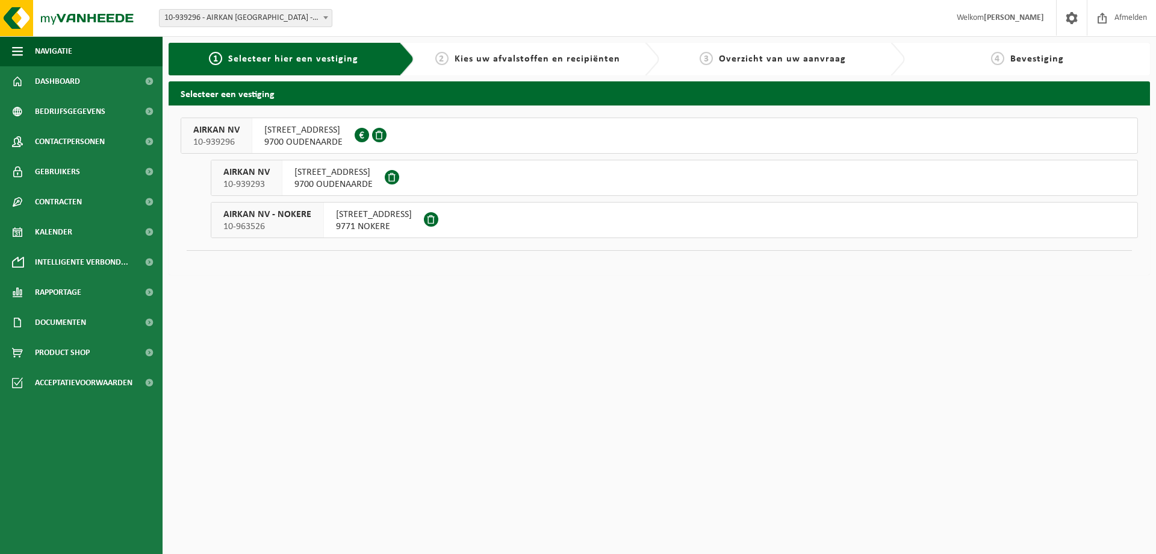 The image size is (1156, 554). What do you see at coordinates (293, 59) in the screenshot?
I see `span: Selecteer hier een vestiging` at bounding box center [293, 59].